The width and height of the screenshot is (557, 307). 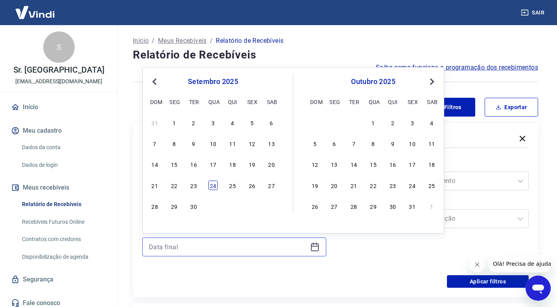 What do you see at coordinates (59, 47) in the screenshot?
I see `div: S` at bounding box center [59, 47].